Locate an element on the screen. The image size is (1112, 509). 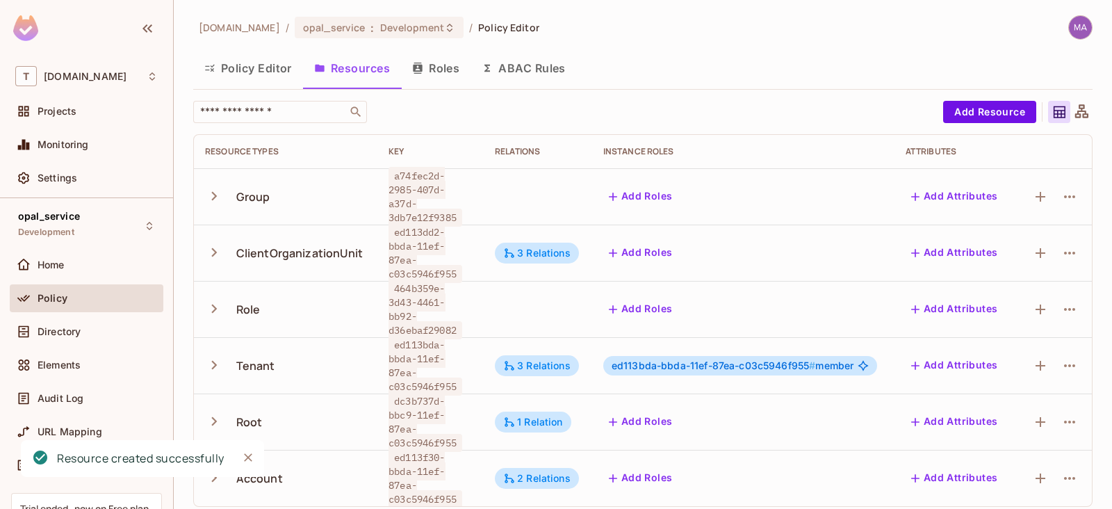
div: Key is located at coordinates (430, 152).